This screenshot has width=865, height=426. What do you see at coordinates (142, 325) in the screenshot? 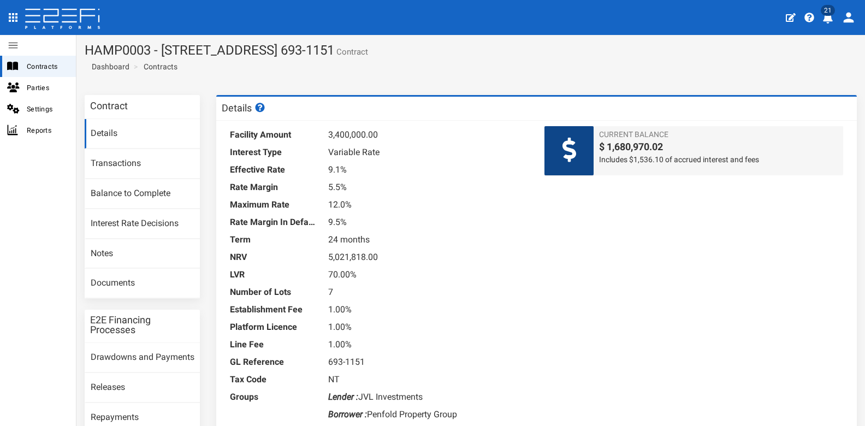
I see `h3: E2E Financing Processes` at bounding box center [142, 325].